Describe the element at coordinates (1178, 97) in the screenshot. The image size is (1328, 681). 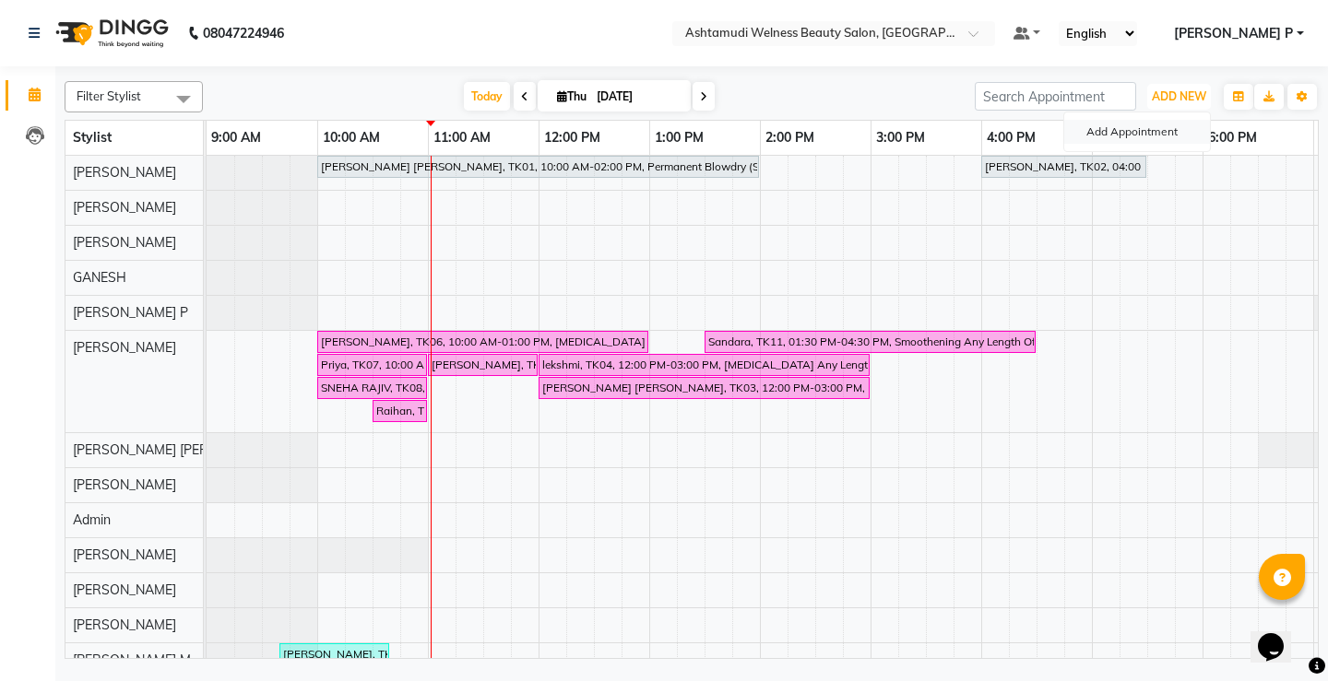
I see `button: ADD NEW` at that location.